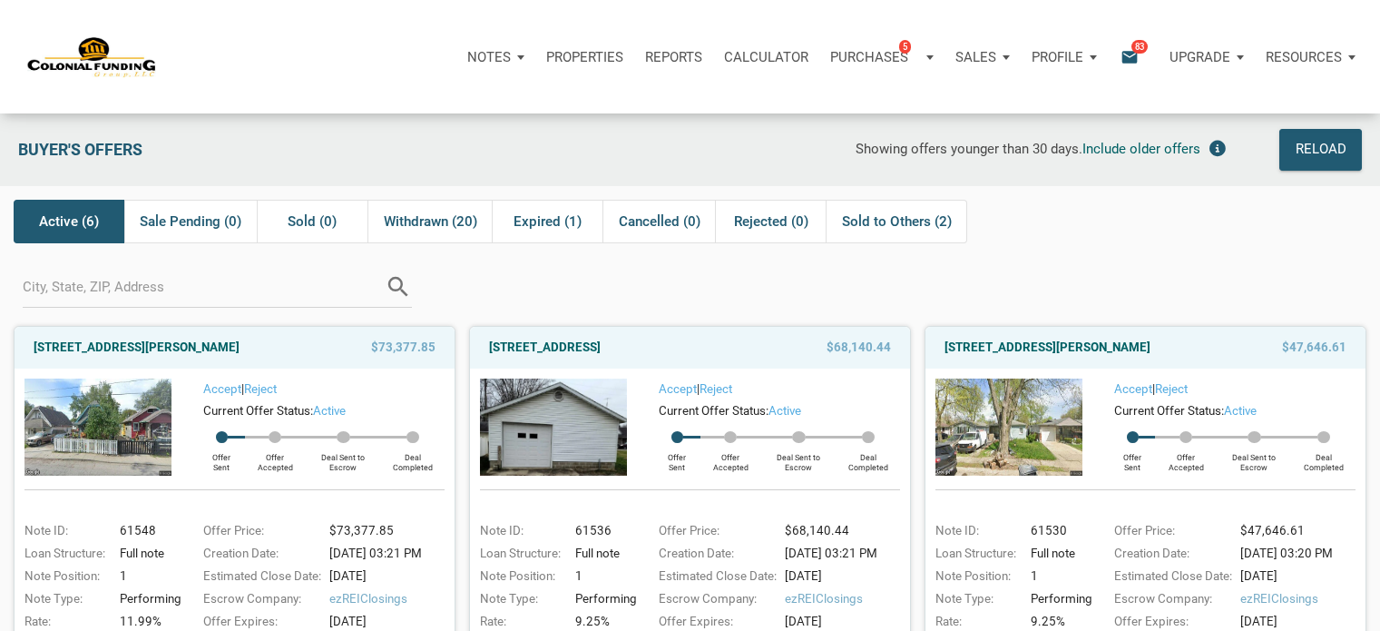 Image resolution: width=1380 pixels, height=631 pixels. What do you see at coordinates (496, 57) in the screenshot?
I see `a: Notes` at bounding box center [496, 57].